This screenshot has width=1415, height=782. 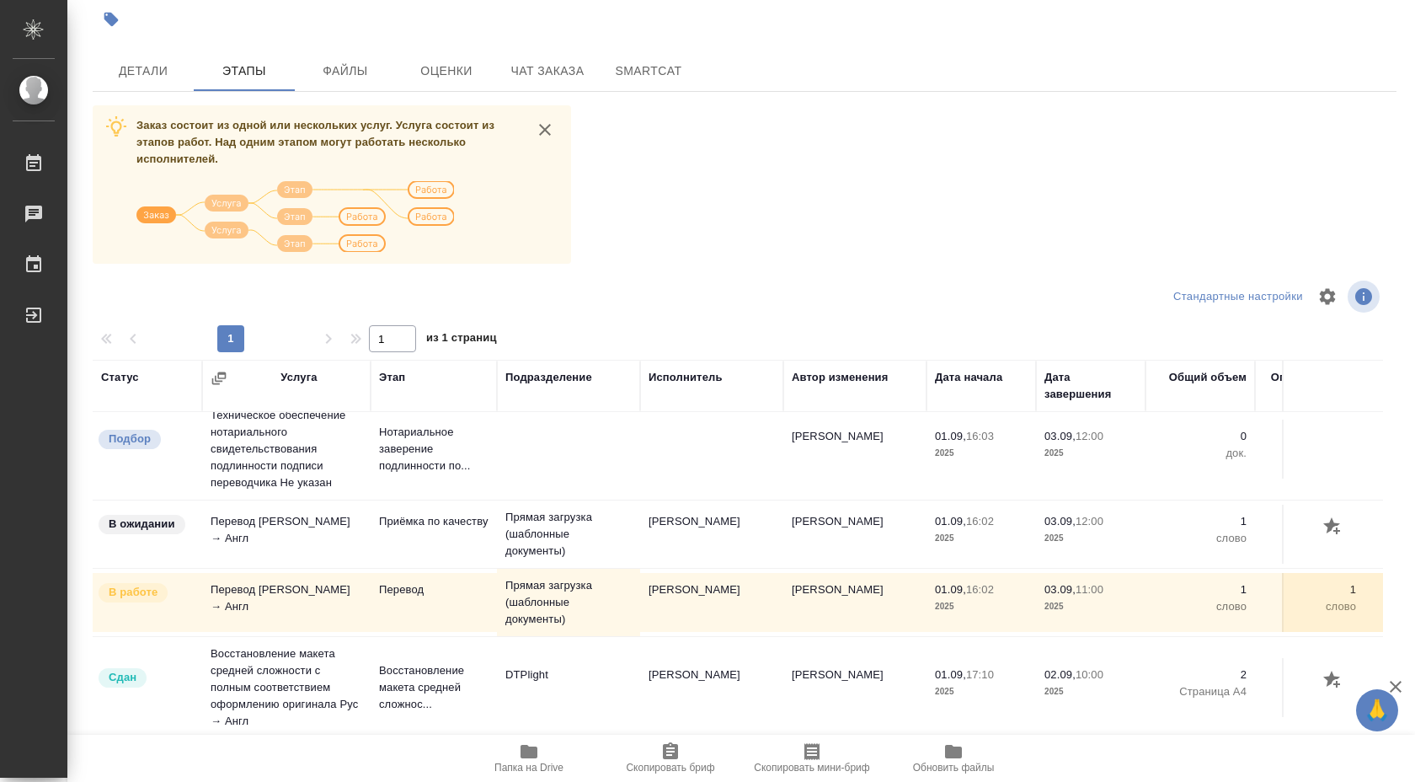 What do you see at coordinates (670, 767) in the screenshot?
I see `span: Скопировать бриф` at bounding box center [670, 767].